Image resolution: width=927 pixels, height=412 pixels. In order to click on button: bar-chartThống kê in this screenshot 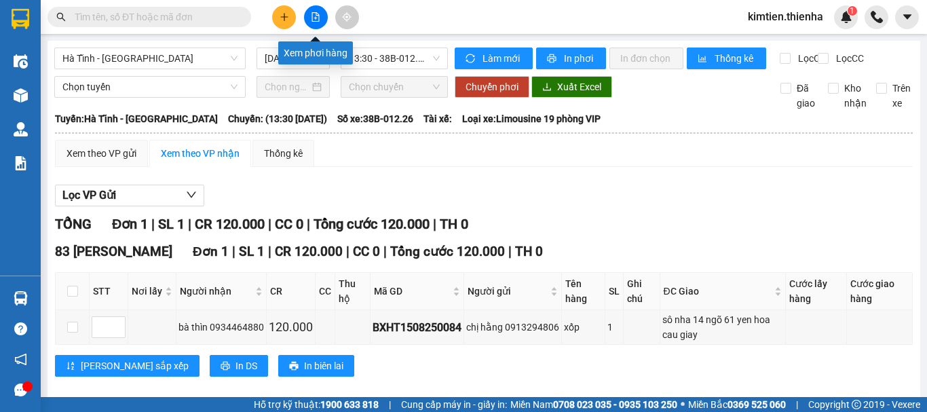, I will do `click(726, 58)`.